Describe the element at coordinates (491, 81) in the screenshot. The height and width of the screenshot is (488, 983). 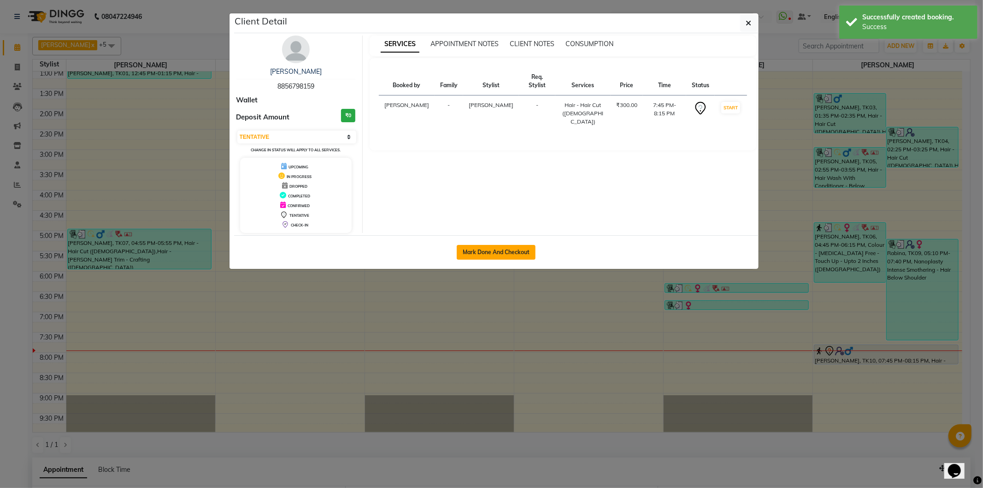
I see `th: Stylist` at that location.